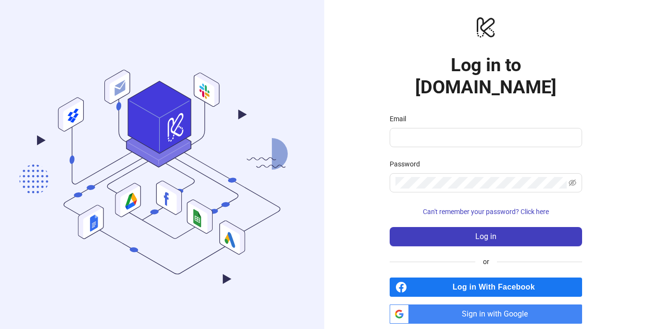  Describe the element at coordinates (572, 183) in the screenshot. I see `span: eye-invisible` at that location.